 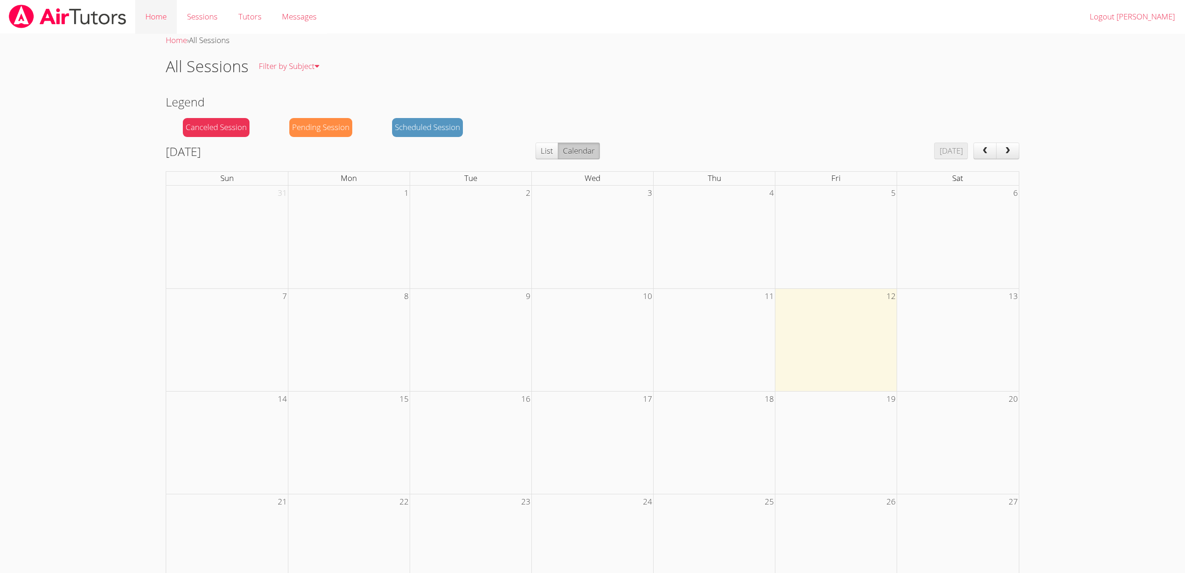 I want to click on span: 5, so click(x=893, y=193).